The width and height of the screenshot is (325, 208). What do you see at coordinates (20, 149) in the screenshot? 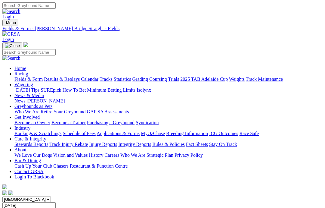
I see `a: About` at bounding box center [20, 149].